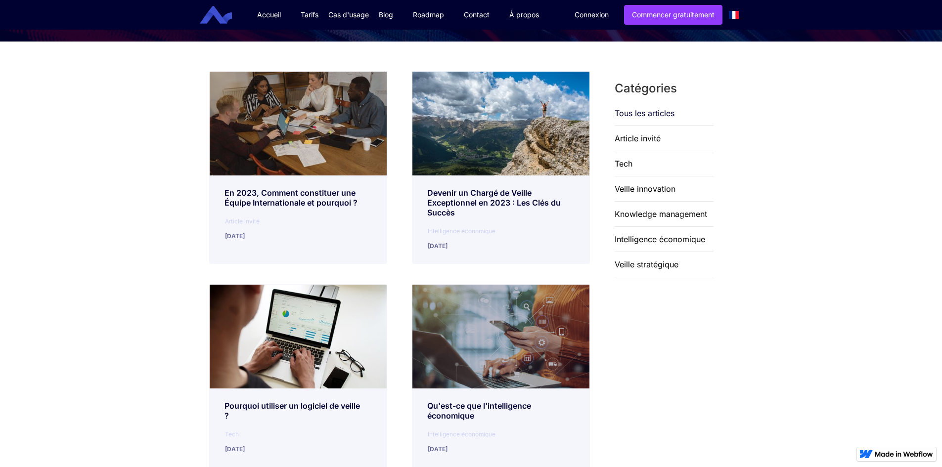 The height and width of the screenshot is (467, 942). I want to click on a: Tech, so click(624, 164).